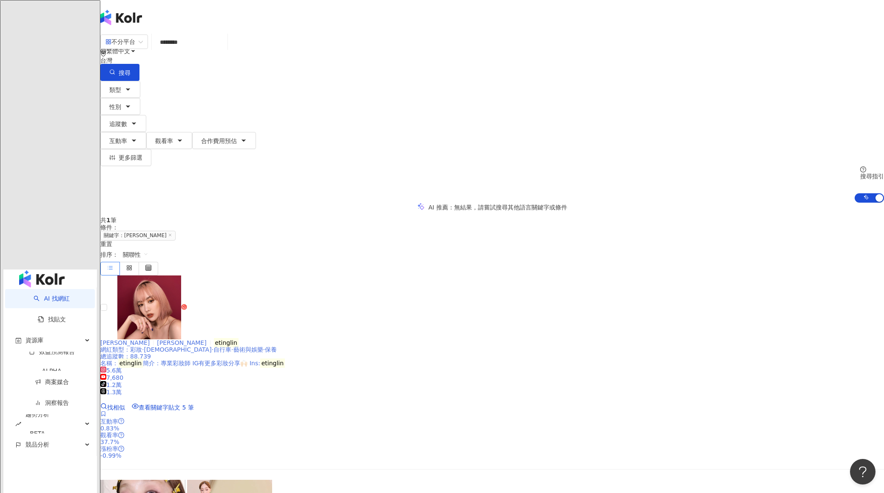 This screenshot has height=493, width=884. What do you see at coordinates (111, 370) in the screenshot?
I see `span: 5.6萬` at bounding box center [111, 370].